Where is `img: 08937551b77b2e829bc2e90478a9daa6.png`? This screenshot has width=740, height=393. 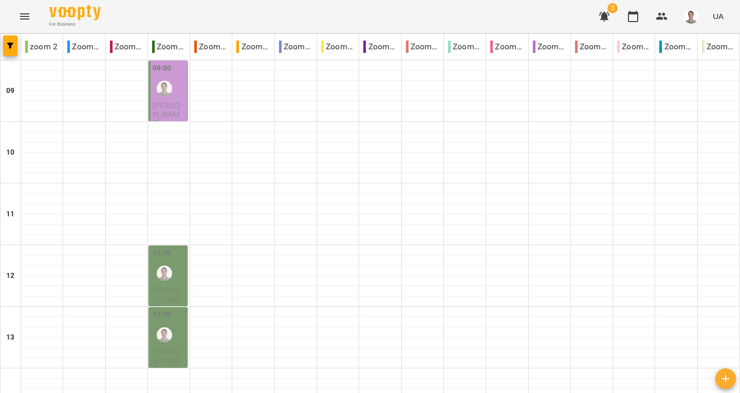
img: 08937551b77b2e829bc2e90478a9daa6.png is located at coordinates (691, 16).